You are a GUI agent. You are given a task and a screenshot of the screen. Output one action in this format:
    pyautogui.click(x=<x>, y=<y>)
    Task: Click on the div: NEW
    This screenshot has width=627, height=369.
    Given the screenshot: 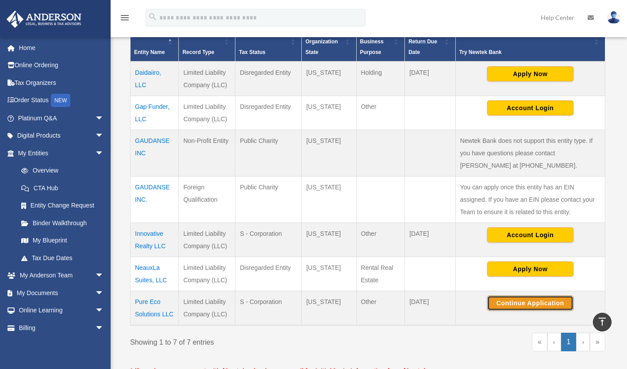 What is the action you would take?
    pyautogui.click(x=61, y=100)
    